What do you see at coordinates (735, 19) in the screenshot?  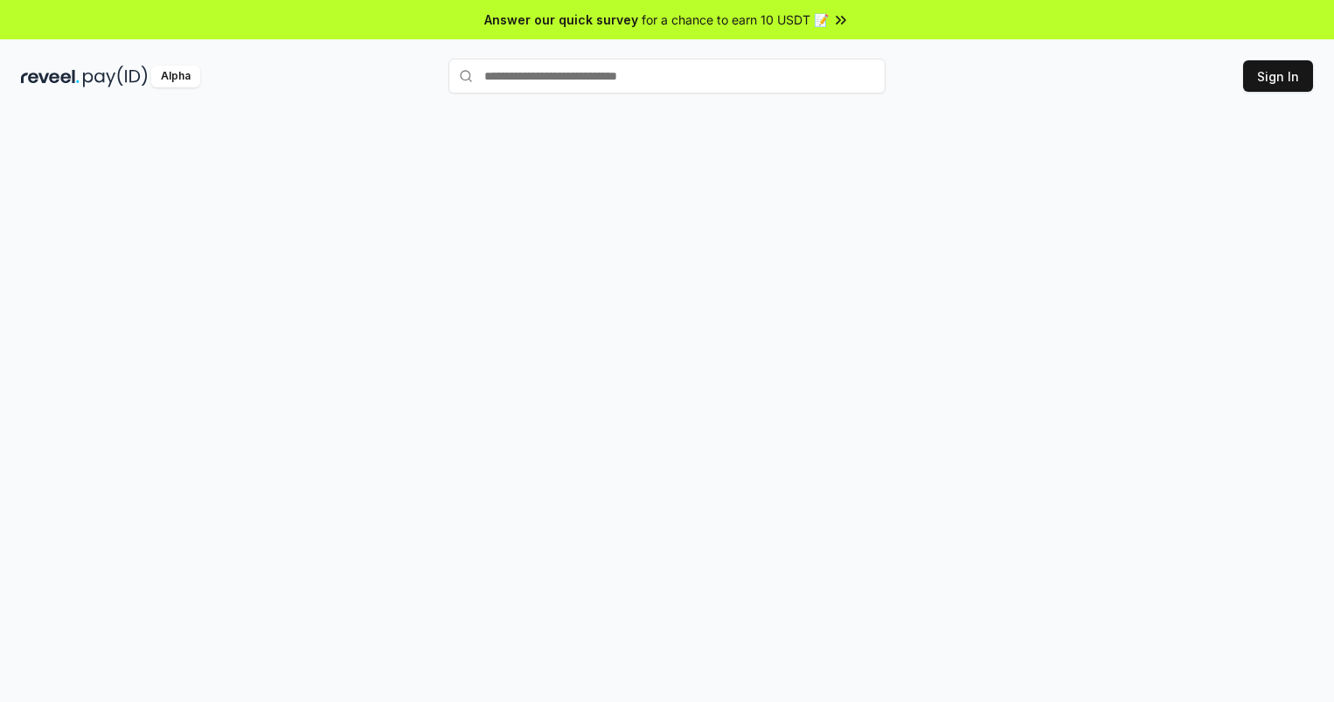 I see `span: for a chance to earn 10 USDT 📝` at bounding box center [735, 19].